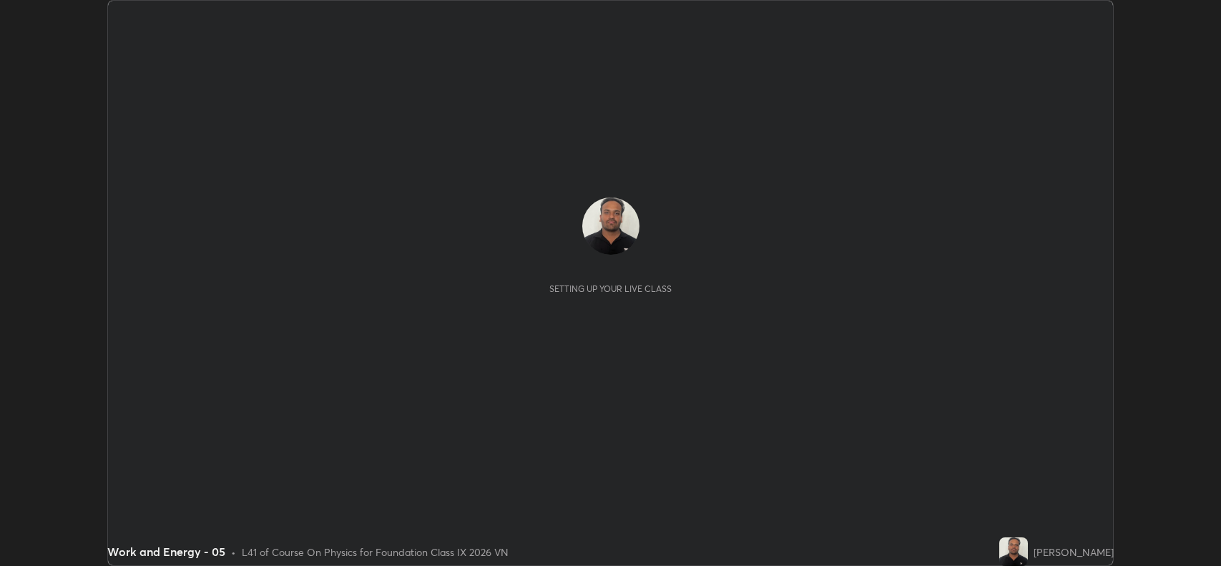 The width and height of the screenshot is (1221, 566). I want to click on div: L41 of Course On Physics for Foundation Class IX 2026 VN, so click(375, 551).